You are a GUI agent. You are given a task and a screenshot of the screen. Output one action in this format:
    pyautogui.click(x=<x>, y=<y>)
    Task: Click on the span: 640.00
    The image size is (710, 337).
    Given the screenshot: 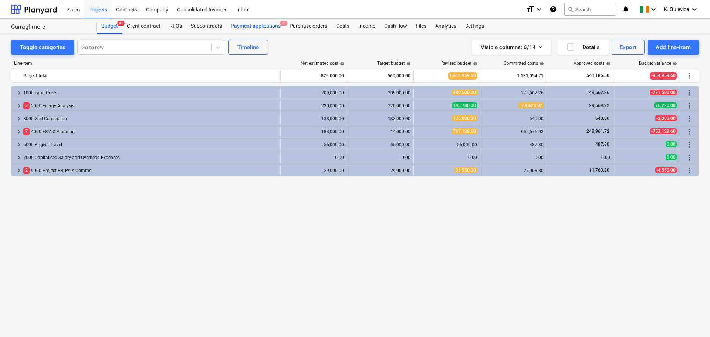 What is the action you would take?
    pyautogui.click(x=602, y=118)
    